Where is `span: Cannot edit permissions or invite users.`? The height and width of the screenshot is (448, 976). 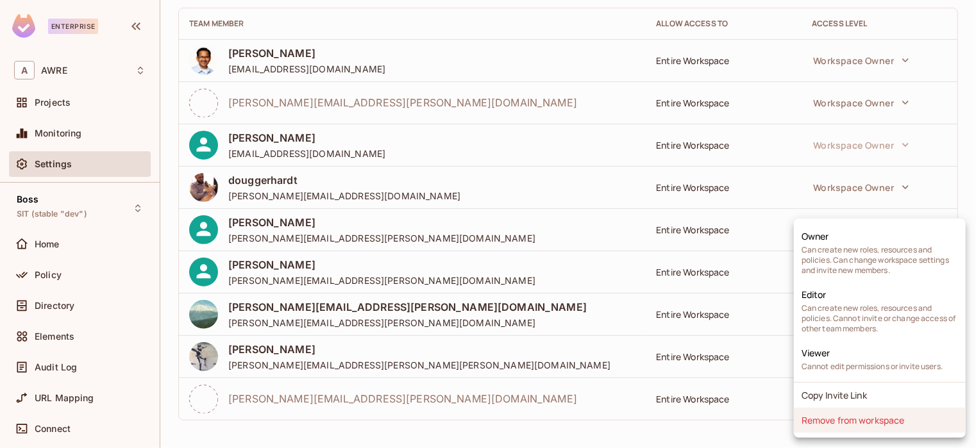 span: Cannot edit permissions or invite users. is located at coordinates (872, 367).